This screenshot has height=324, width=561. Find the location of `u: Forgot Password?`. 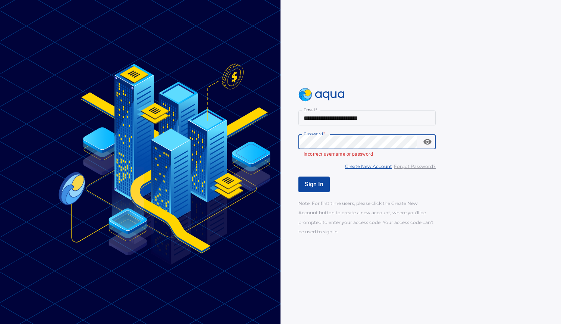

u: Forgot Password? is located at coordinates (415, 166).